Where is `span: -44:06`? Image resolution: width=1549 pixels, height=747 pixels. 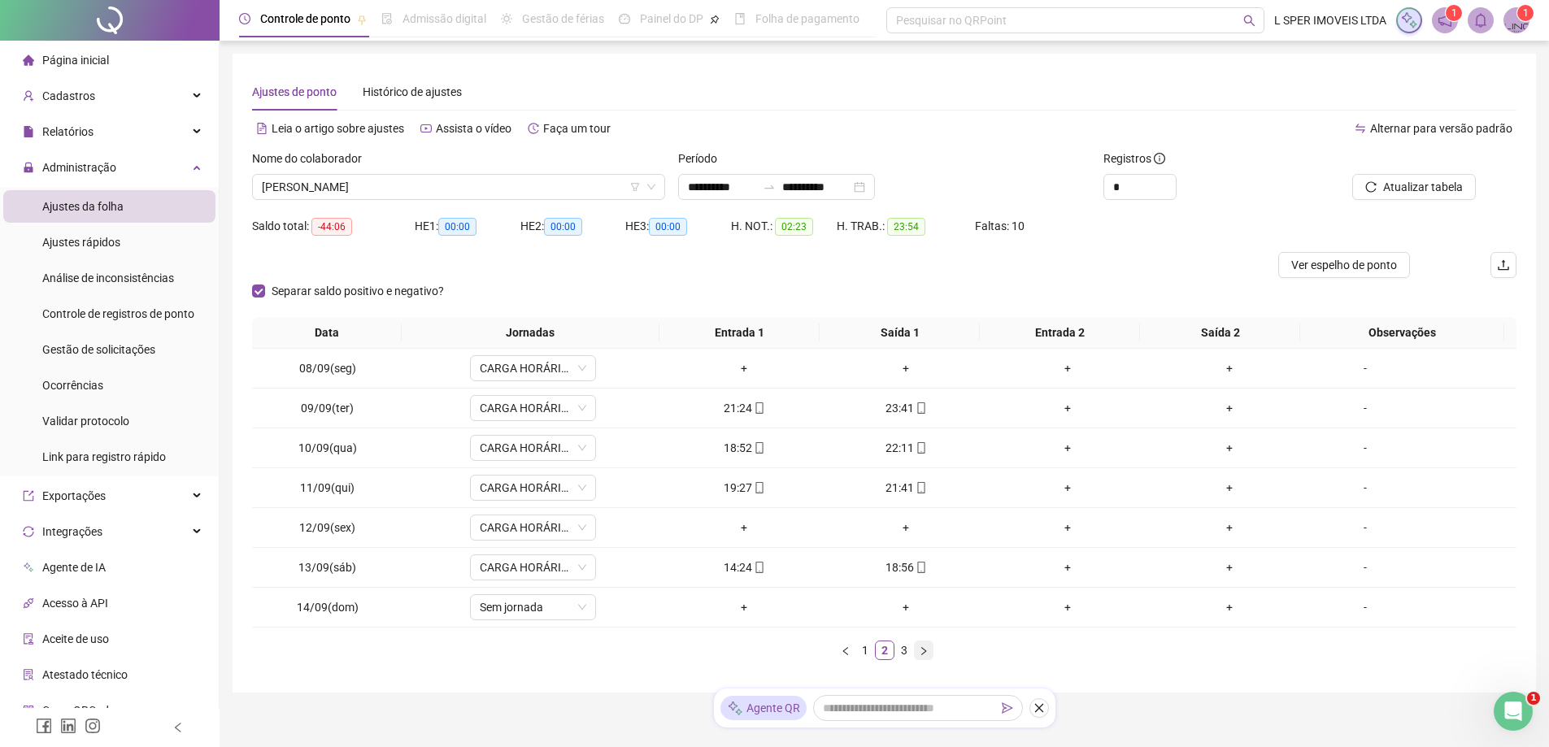 span: -44:06 is located at coordinates (332, 227).